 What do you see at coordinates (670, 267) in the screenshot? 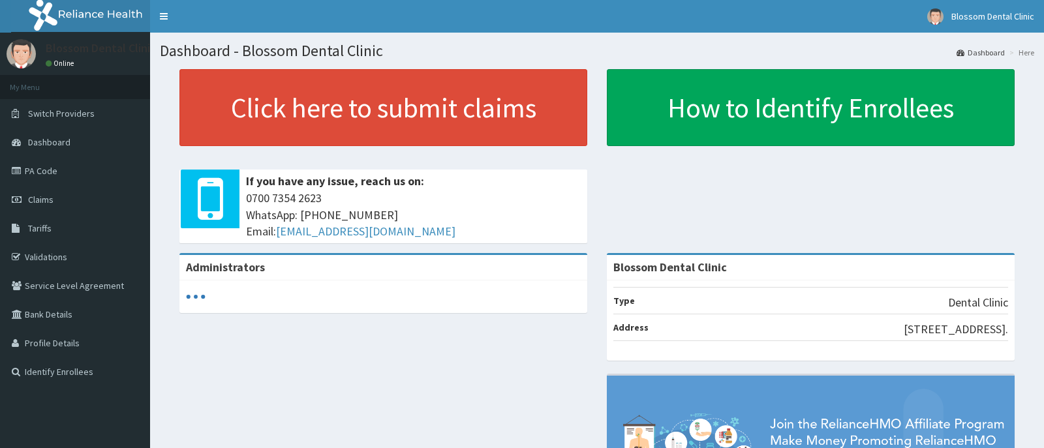
I see `strong: Blossom Dental Clinic` at bounding box center [670, 267].